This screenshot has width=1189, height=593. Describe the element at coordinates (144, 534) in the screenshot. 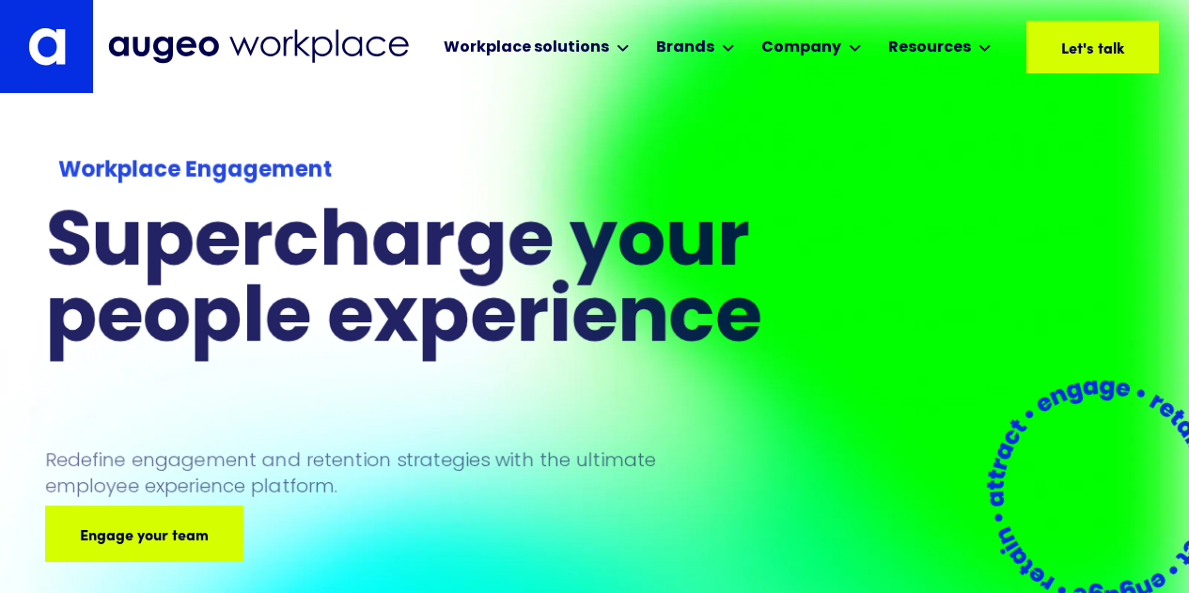

I see `a: Engage your team` at that location.